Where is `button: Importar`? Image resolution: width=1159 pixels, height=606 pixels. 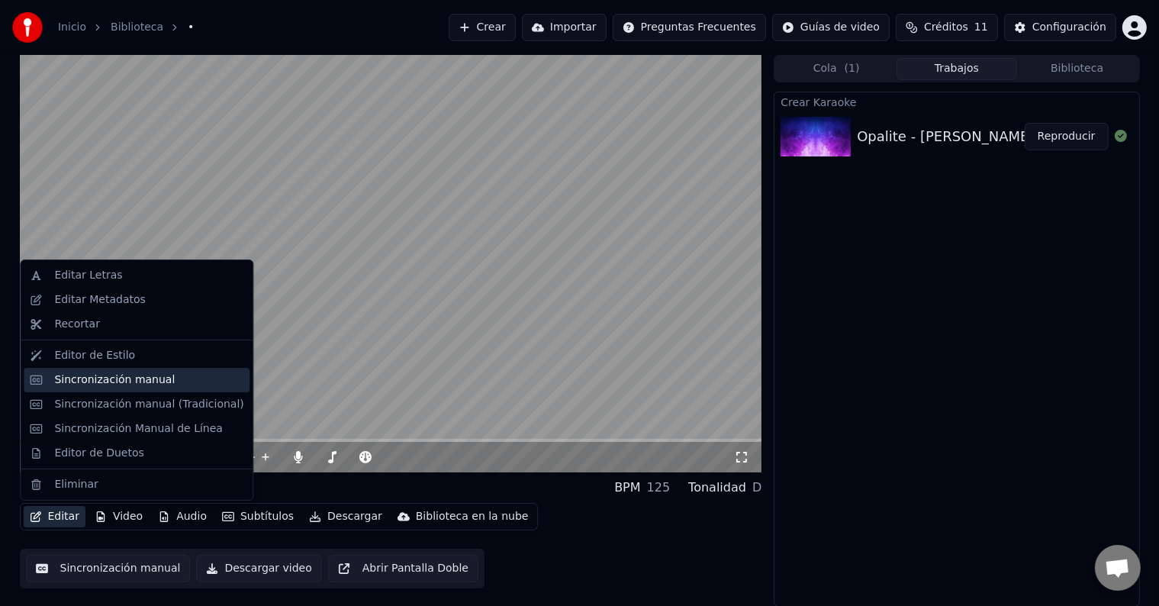
button: Importar is located at coordinates (564, 27).